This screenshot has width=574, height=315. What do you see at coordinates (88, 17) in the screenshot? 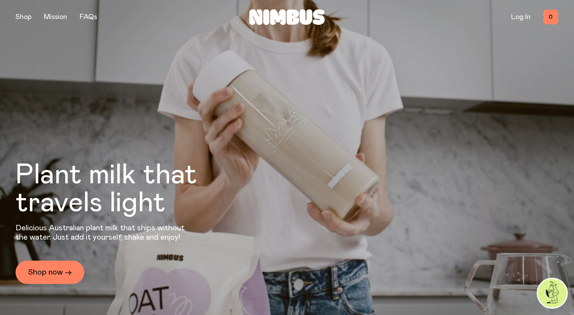
I see `a: FAQs` at bounding box center [88, 17].